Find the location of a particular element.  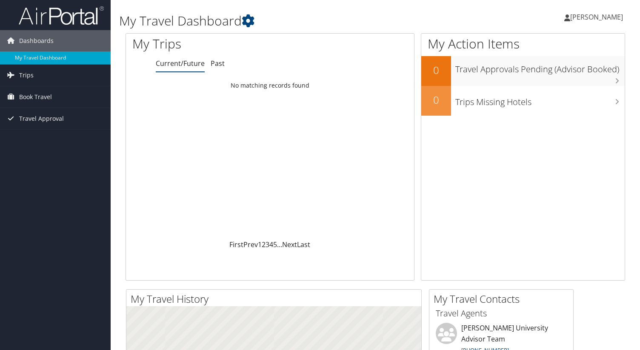

a: Current/Future is located at coordinates (180, 63).